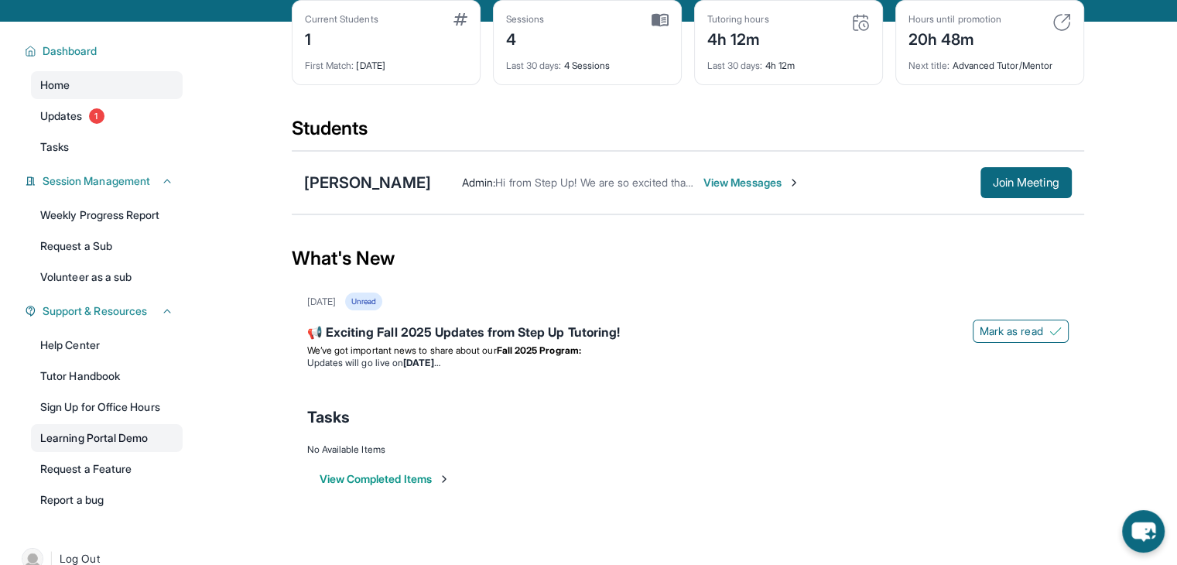 Image resolution: width=1177 pixels, height=565 pixels. I want to click on a: Volunteer as a sub, so click(107, 277).